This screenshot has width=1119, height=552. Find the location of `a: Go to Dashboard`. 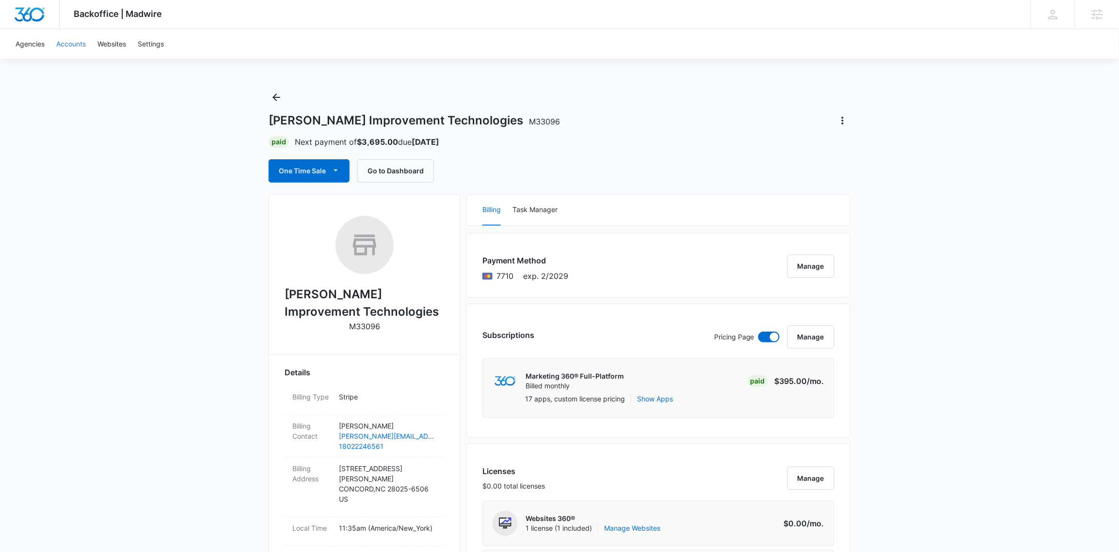

a: Go to Dashboard is located at coordinates (395, 171).